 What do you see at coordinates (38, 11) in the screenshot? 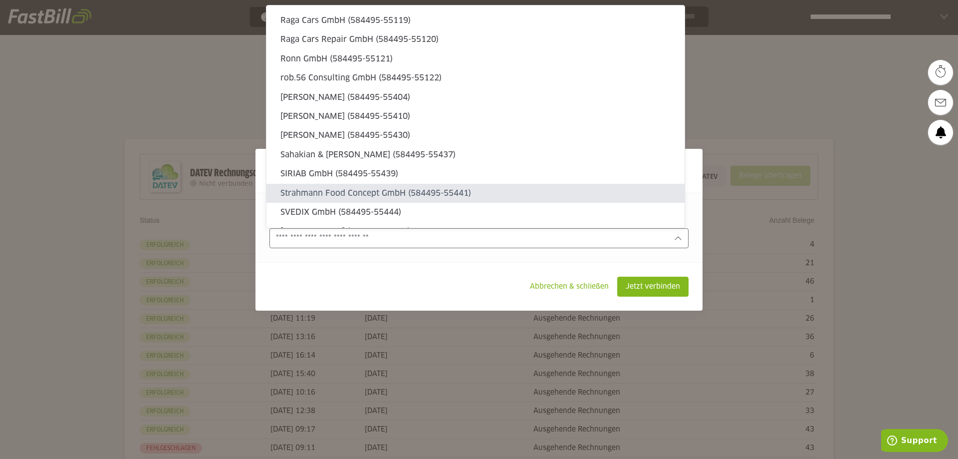
I see `span: Support` at bounding box center [38, 11].